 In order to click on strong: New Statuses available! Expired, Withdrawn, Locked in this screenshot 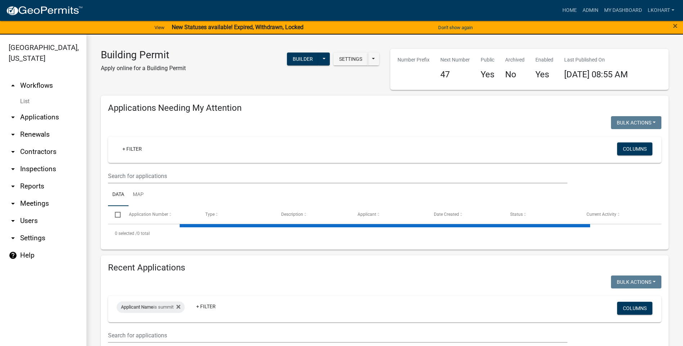, I will do `click(238, 27)`.